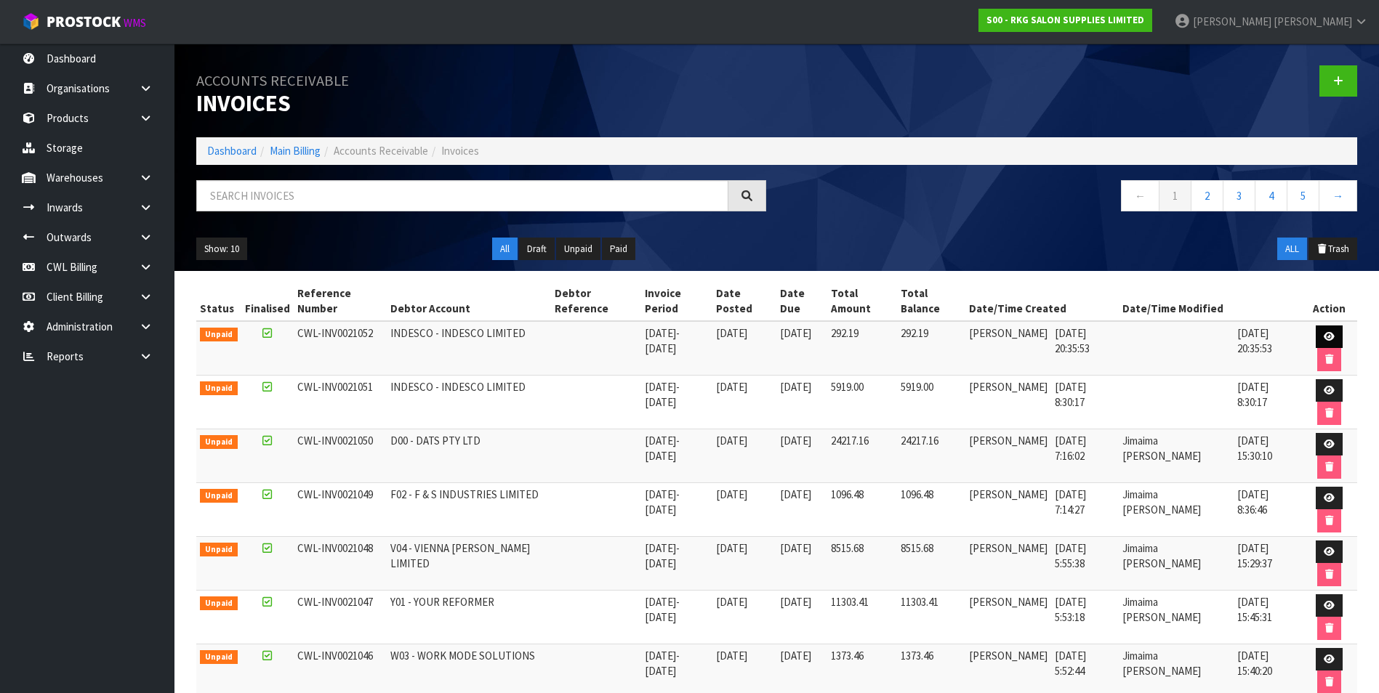 The height and width of the screenshot is (693, 1379). Describe the element at coordinates (1206, 196) in the screenshot. I see `a: 2` at that location.